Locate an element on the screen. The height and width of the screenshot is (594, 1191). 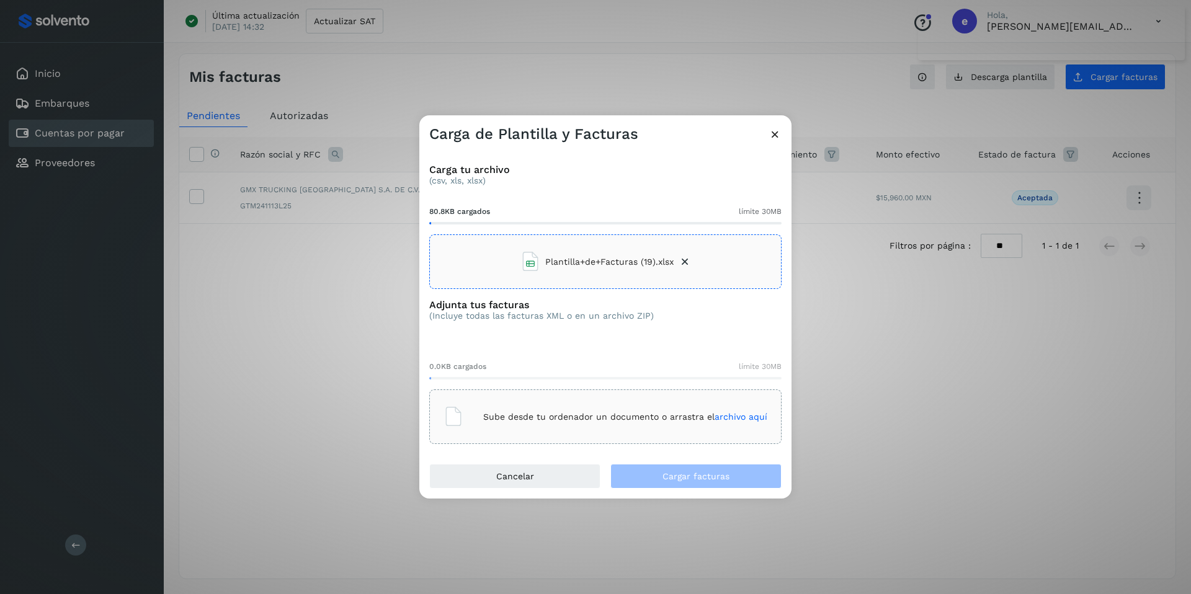
span: 0.0KB cargados is located at coordinates (458, 367).